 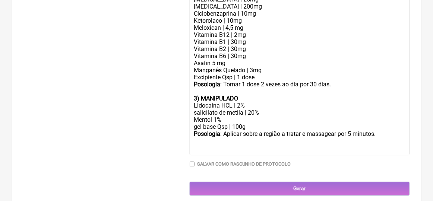 What do you see at coordinates (300, 70) in the screenshot?
I see `div: Manganês Quelado | 3mg` at bounding box center [300, 70].